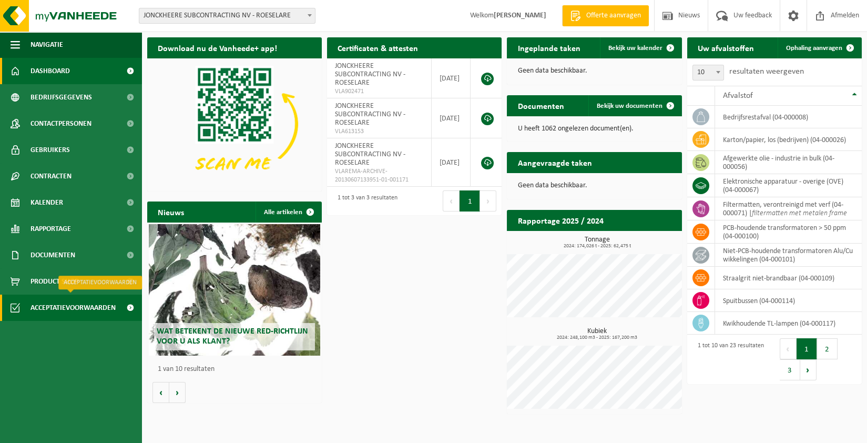 The width and height of the screenshot is (867, 443). What do you see at coordinates (788, 162) in the screenshot?
I see `td: afgewerkte olie - industrie in bulk (04-000056)` at bounding box center [788, 162].